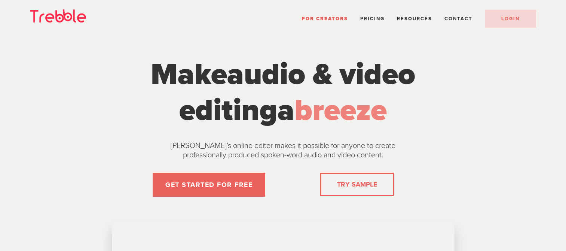 Image resolution: width=566 pixels, height=251 pixels. Describe the element at coordinates (372, 19) in the screenshot. I see `a: Pricing` at that location.